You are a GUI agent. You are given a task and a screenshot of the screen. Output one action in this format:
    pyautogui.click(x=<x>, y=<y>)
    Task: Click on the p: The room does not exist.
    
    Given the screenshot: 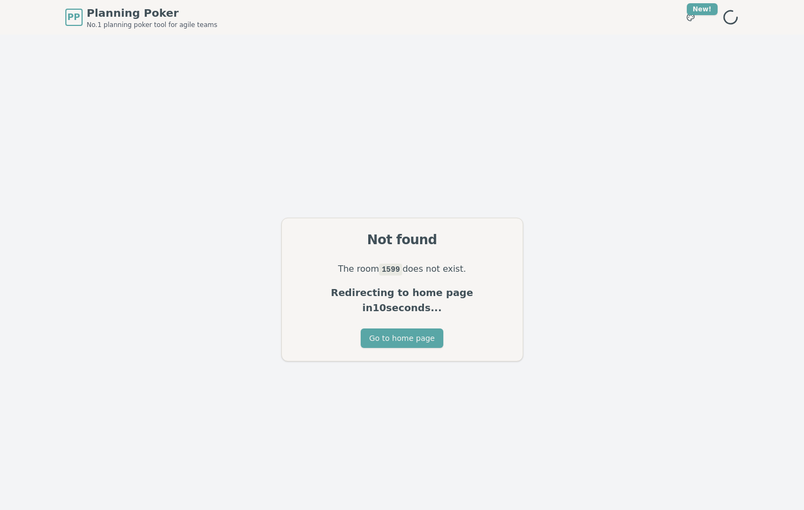 What is the action you would take?
    pyautogui.click(x=402, y=269)
    